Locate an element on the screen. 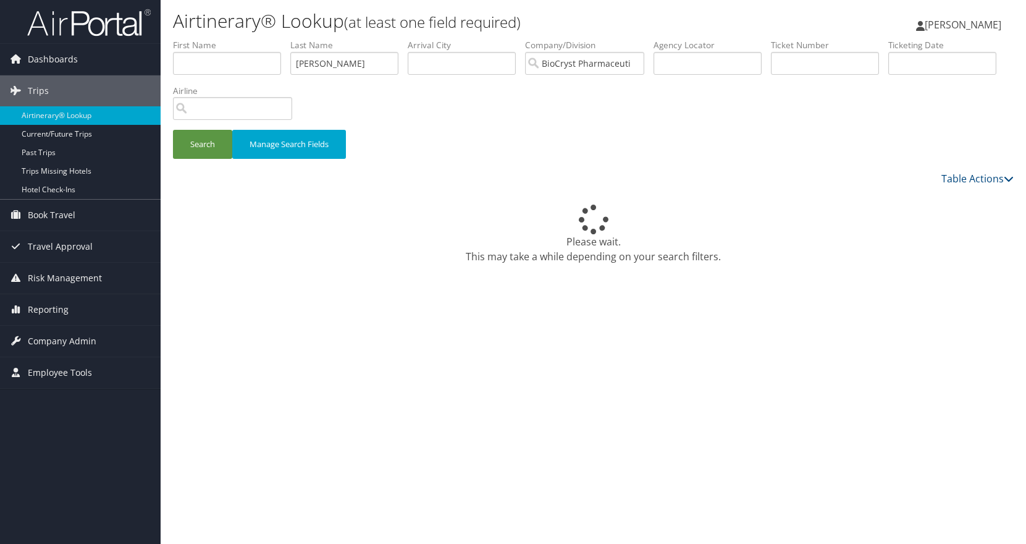  div: Please wait. This may take a while depending on your search filters. is located at coordinates (593, 234).